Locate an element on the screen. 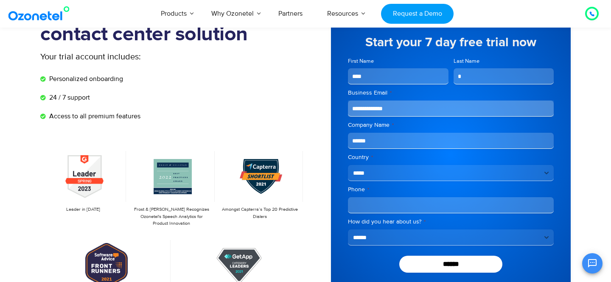  label: First Name is located at coordinates (398, 61).